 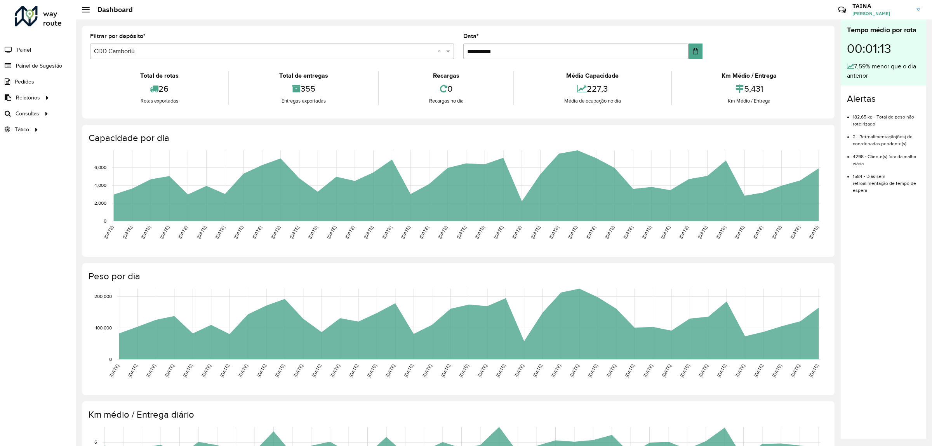 I want to click on div: Média de ocupação no dia, so click(x=592, y=101).